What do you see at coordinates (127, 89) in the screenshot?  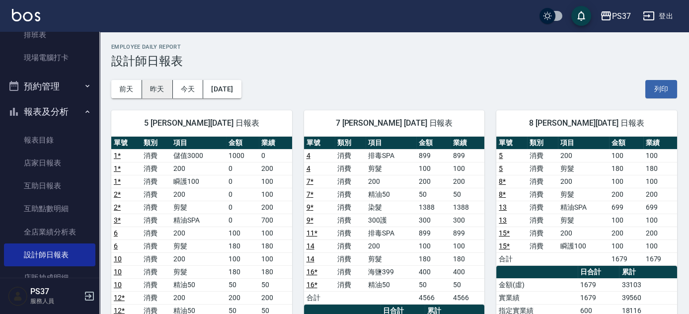 I see `button: 前天` at bounding box center [127, 89].